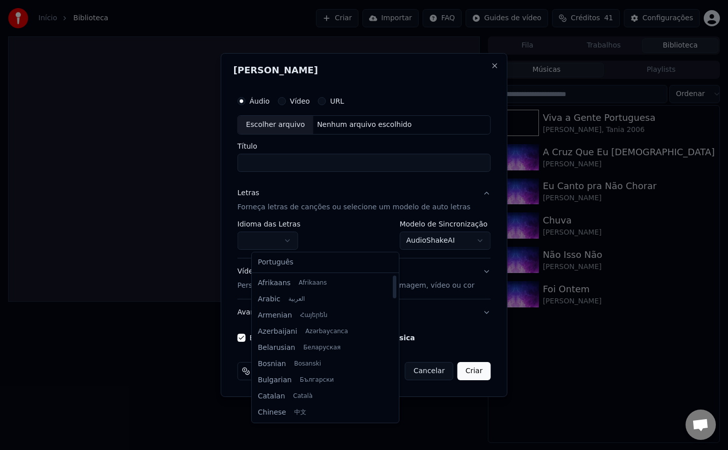 The image size is (728, 450). Describe the element at coordinates (269, 299) in the screenshot. I see `span: Arabic` at that location.